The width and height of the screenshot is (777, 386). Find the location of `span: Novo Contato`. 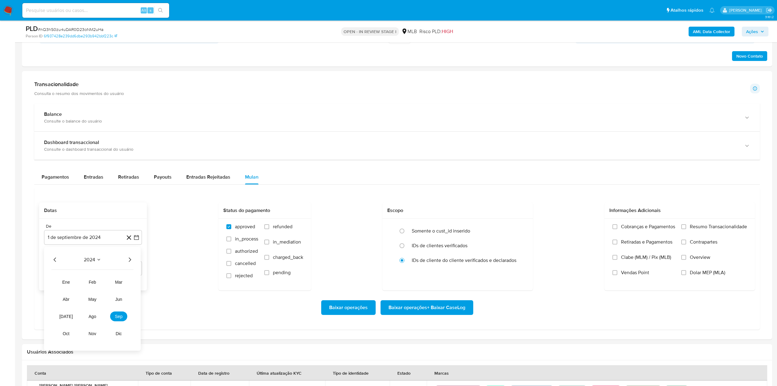

span: Novo Contato is located at coordinates (750, 56).